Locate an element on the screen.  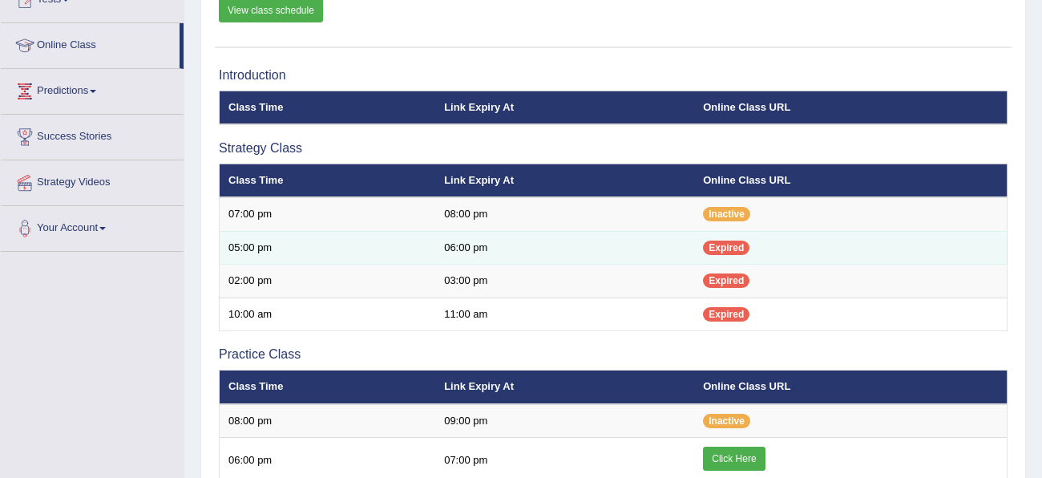
h3: Practice Class is located at coordinates (613, 354).